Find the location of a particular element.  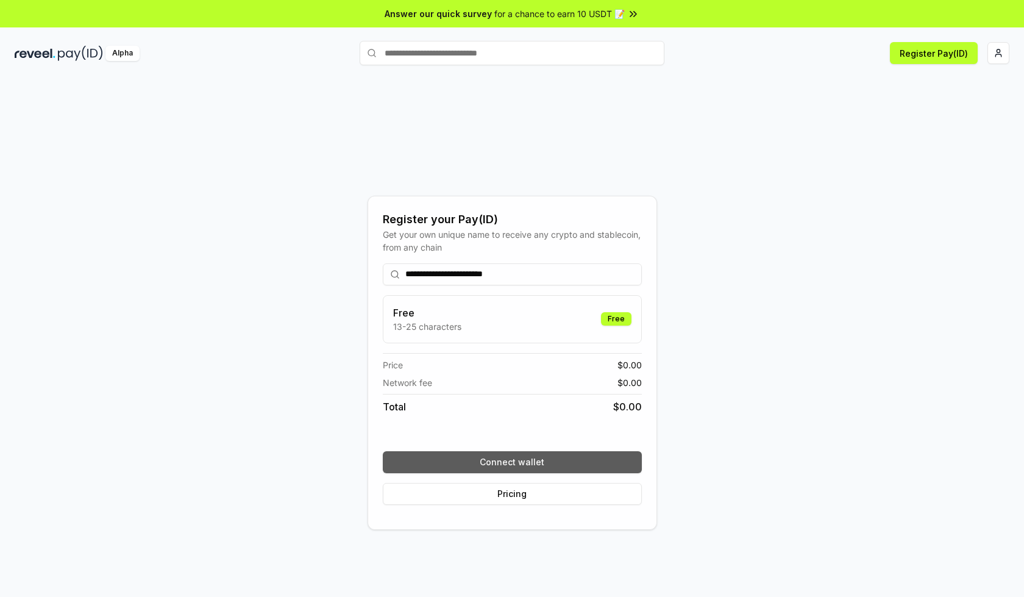

div: Register your Pay(ID) is located at coordinates (512, 219).